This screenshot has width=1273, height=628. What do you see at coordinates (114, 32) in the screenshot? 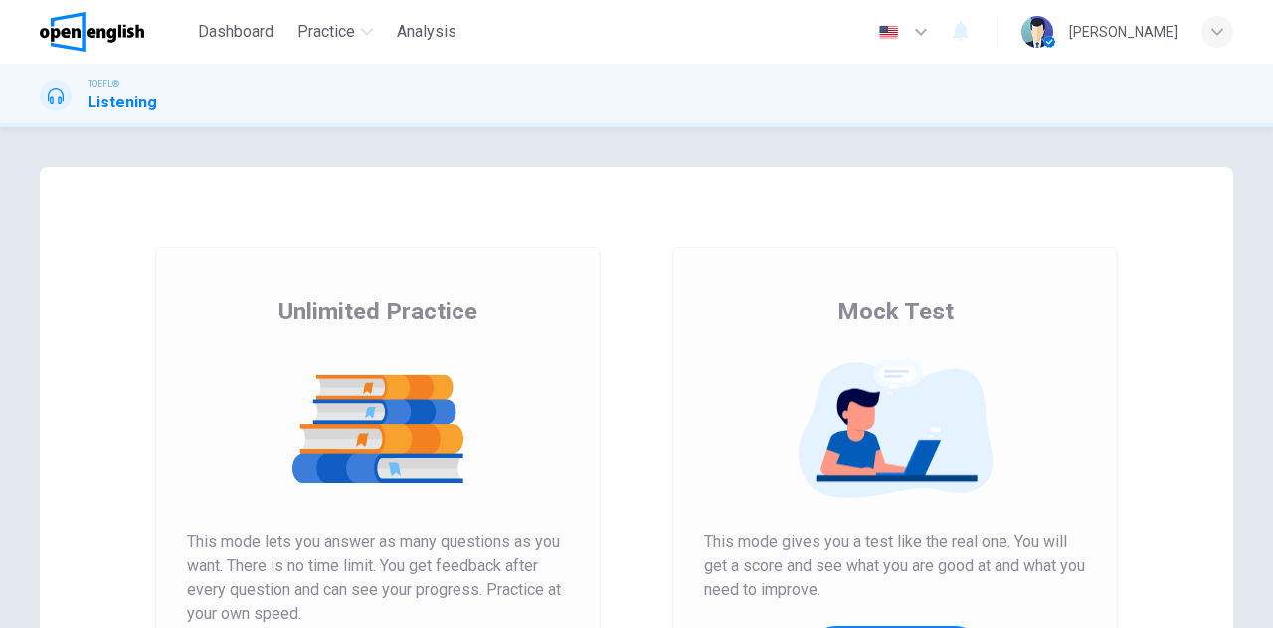
I see `a: OpenEnglish logo` at bounding box center [114, 32].